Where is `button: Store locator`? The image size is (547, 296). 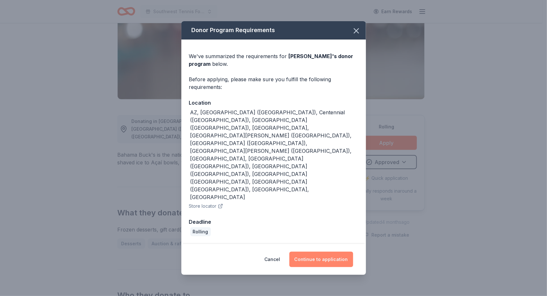
button: Store locator is located at coordinates (206, 206).